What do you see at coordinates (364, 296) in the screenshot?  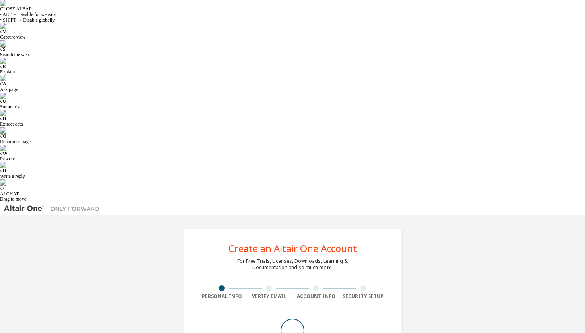 I see `div: Security Setup` at bounding box center [364, 296].